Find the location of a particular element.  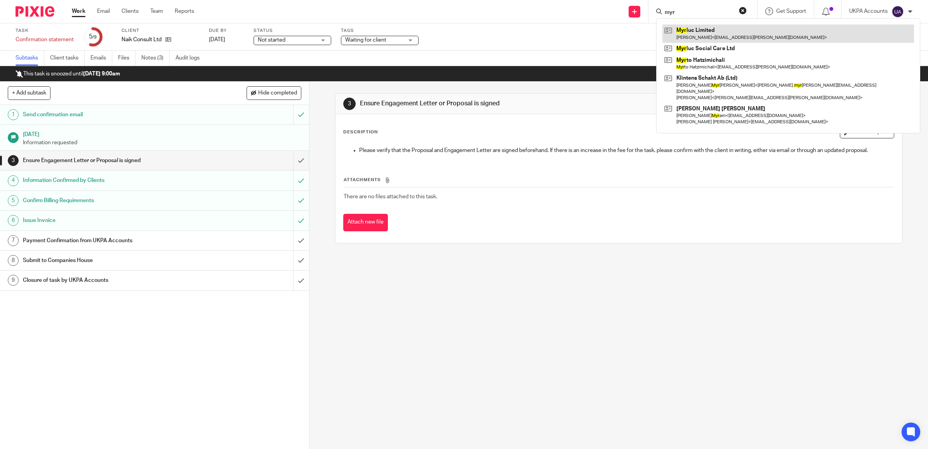

button: Attach new file is located at coordinates (366, 222).